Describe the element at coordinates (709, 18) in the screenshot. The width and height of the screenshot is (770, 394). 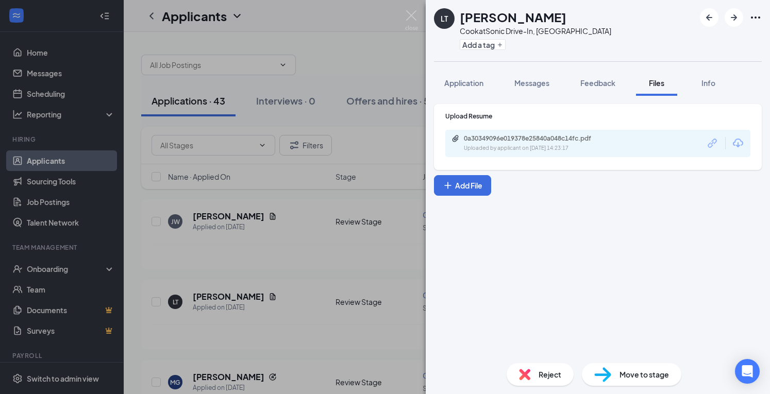
I see `button: ArrowLeftNew` at that location.